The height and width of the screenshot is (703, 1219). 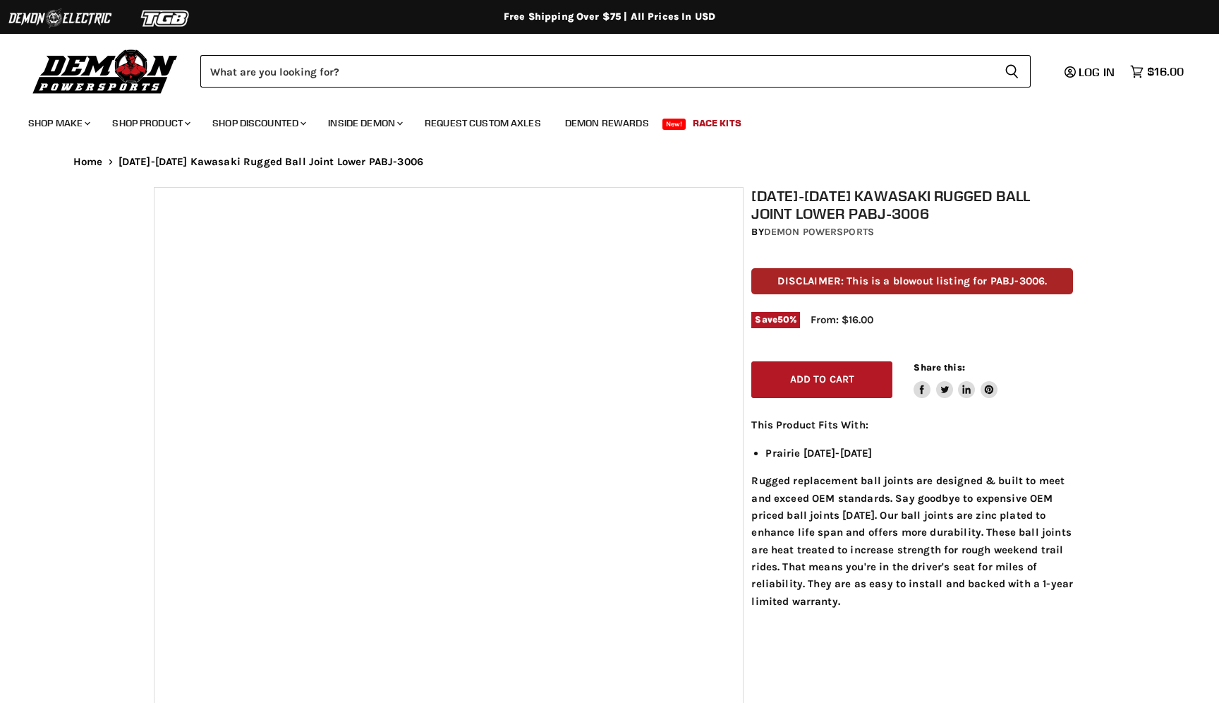 I want to click on div: Rugged replacement ball joints are designed & built to meet and exceed OEM standards. Say goodbye..., so click(x=912, y=513).